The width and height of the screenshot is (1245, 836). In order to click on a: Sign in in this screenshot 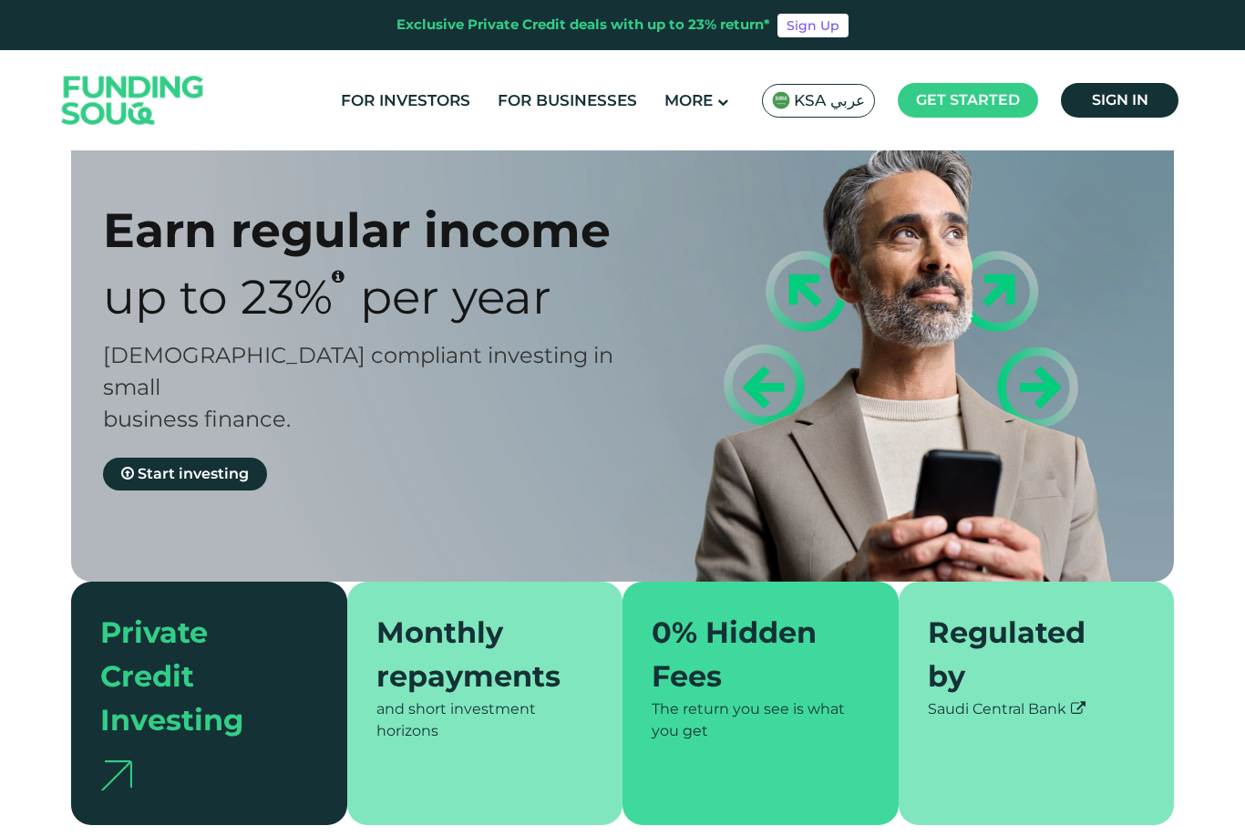, I will do `click(1119, 100)`.